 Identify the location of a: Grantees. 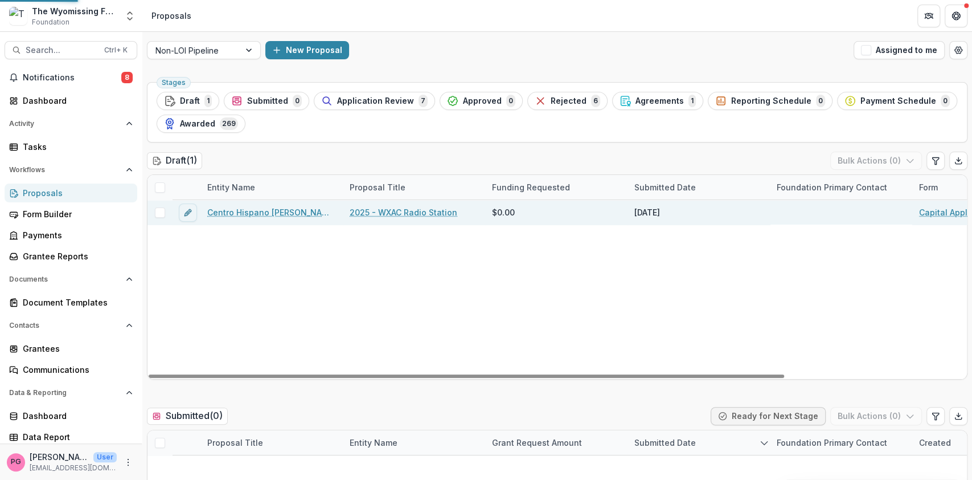
(71, 348).